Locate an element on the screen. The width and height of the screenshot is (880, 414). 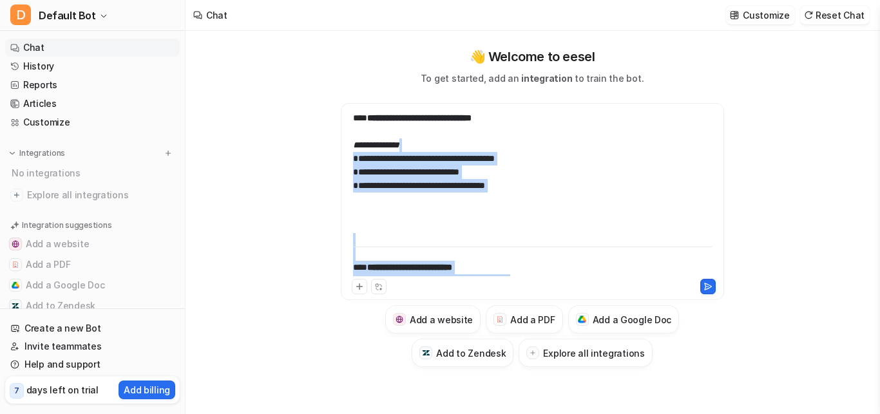
a: Invite teammates is located at coordinates (92, 347).